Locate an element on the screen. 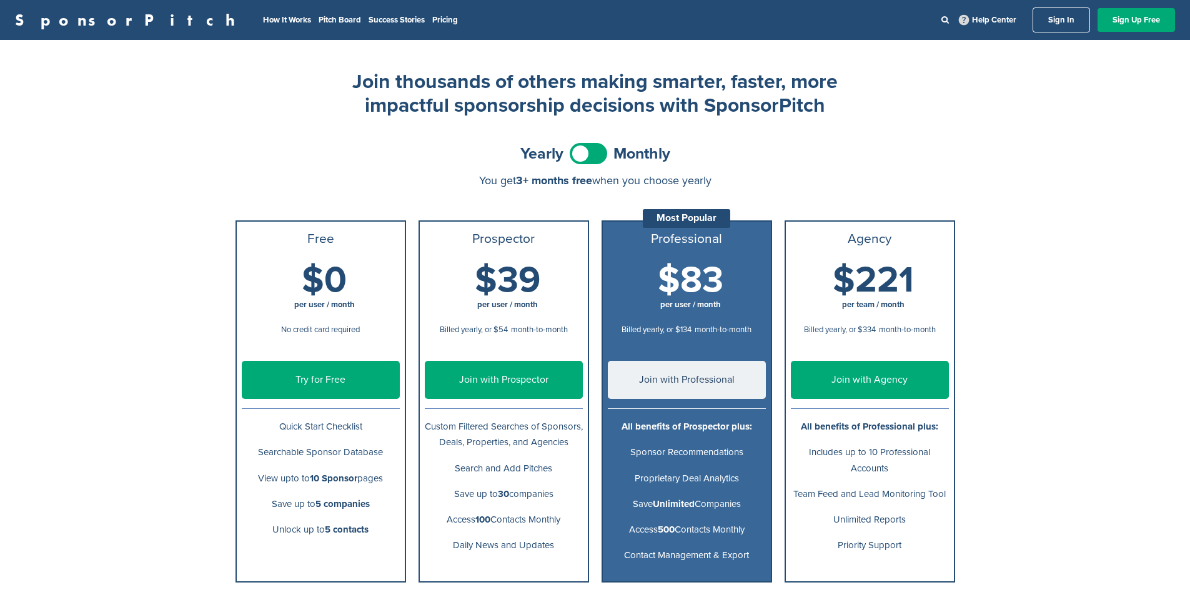  p: Unlock up to is located at coordinates (320, 530).